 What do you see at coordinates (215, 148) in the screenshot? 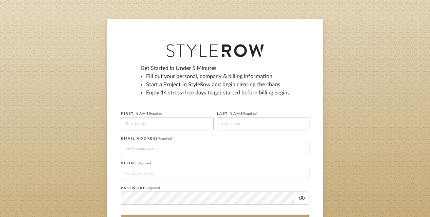
I see `input: me@example.com` at bounding box center [215, 148].